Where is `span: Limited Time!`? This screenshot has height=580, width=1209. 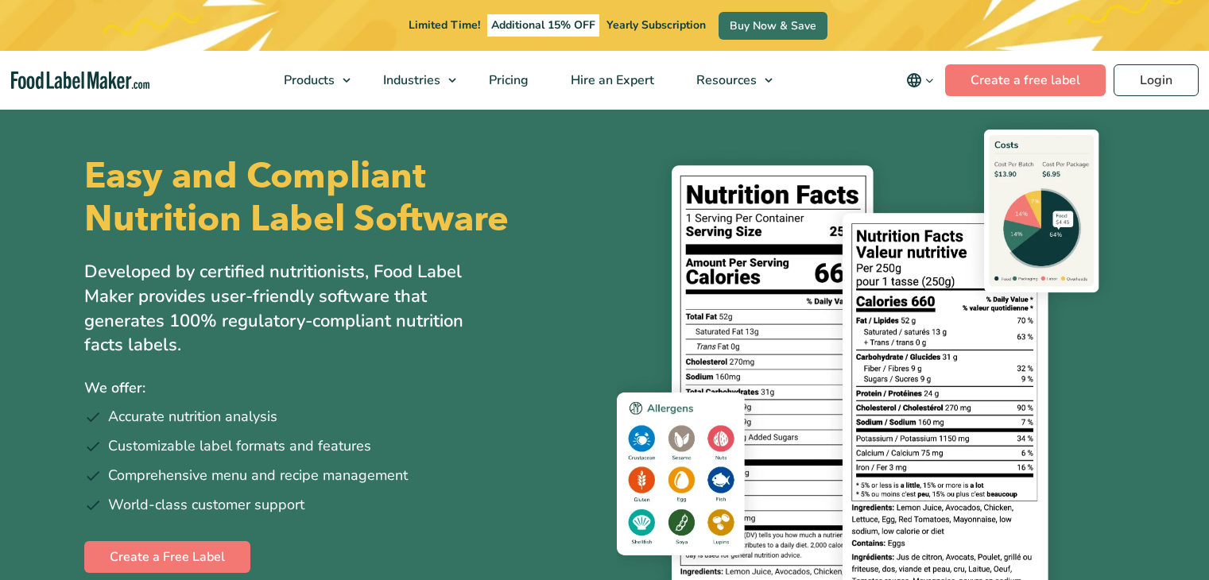
span: Limited Time! is located at coordinates (445, 25).